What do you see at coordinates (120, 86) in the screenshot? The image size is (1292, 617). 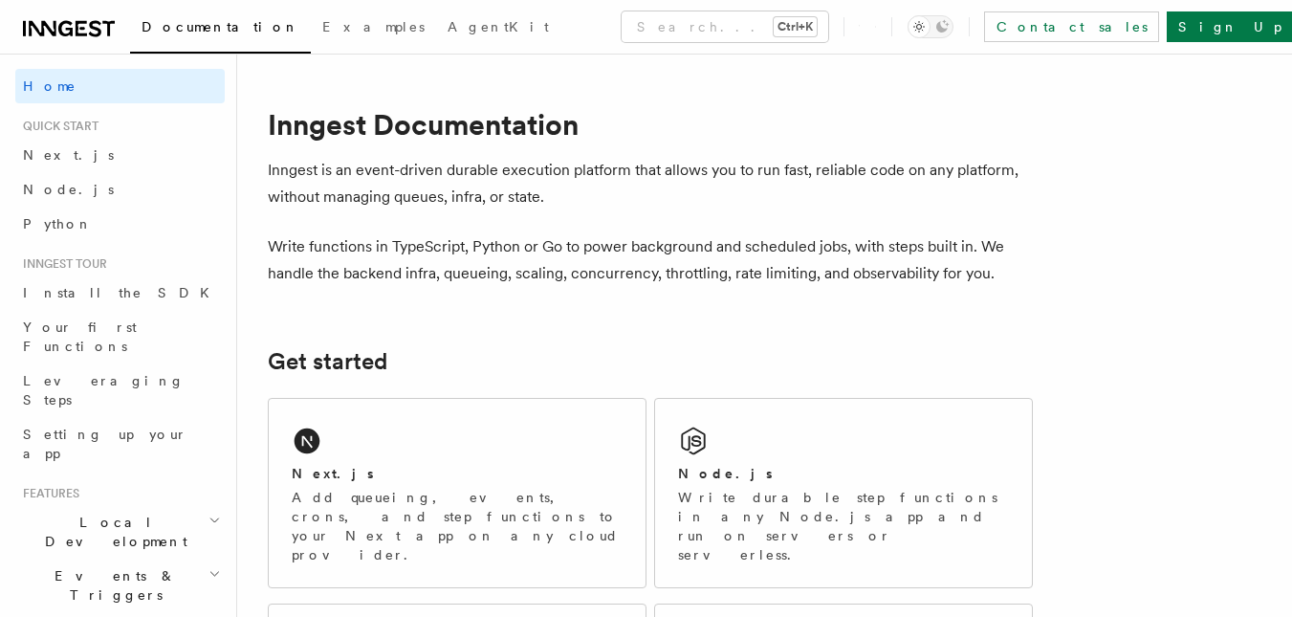 I see `a: Home` at bounding box center [120, 86].